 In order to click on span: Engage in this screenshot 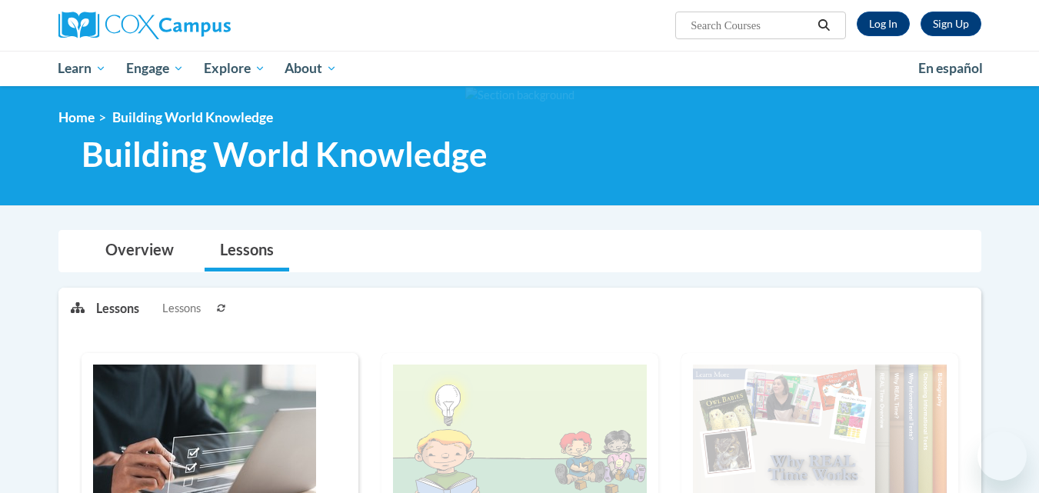, I will do `click(155, 68)`.